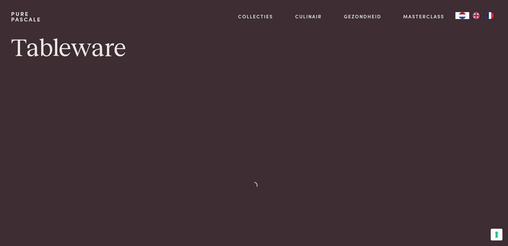 Image resolution: width=508 pixels, height=246 pixels. What do you see at coordinates (424, 16) in the screenshot?
I see `a: Masterclass` at bounding box center [424, 16].